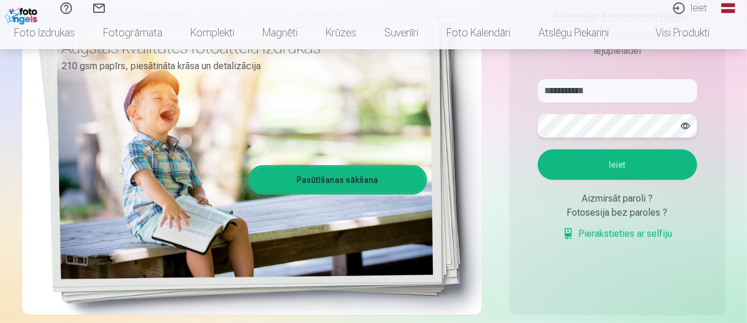 This screenshot has width=747, height=323. What do you see at coordinates (240, 66) in the screenshot?
I see `p: 210 gsm papīrs, piesātināta krāsa un detalizācija` at bounding box center [240, 66].